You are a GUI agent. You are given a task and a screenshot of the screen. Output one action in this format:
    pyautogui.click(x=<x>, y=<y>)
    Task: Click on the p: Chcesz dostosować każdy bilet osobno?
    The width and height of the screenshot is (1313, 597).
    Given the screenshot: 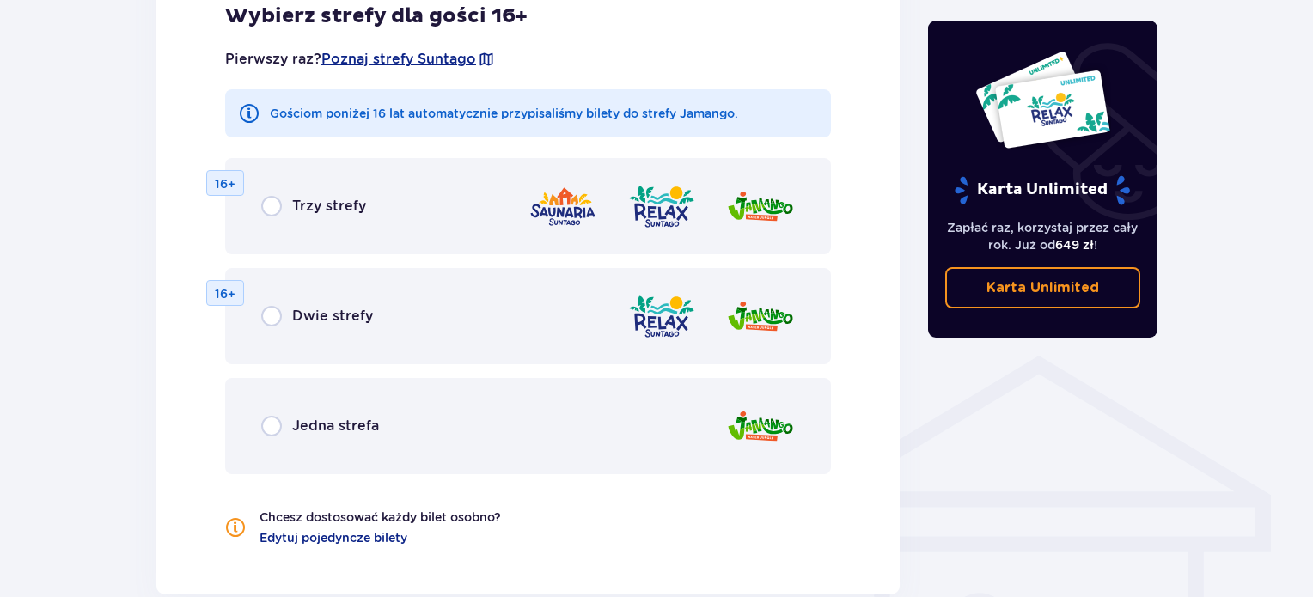 What is the action you would take?
    pyautogui.click(x=380, y=517)
    